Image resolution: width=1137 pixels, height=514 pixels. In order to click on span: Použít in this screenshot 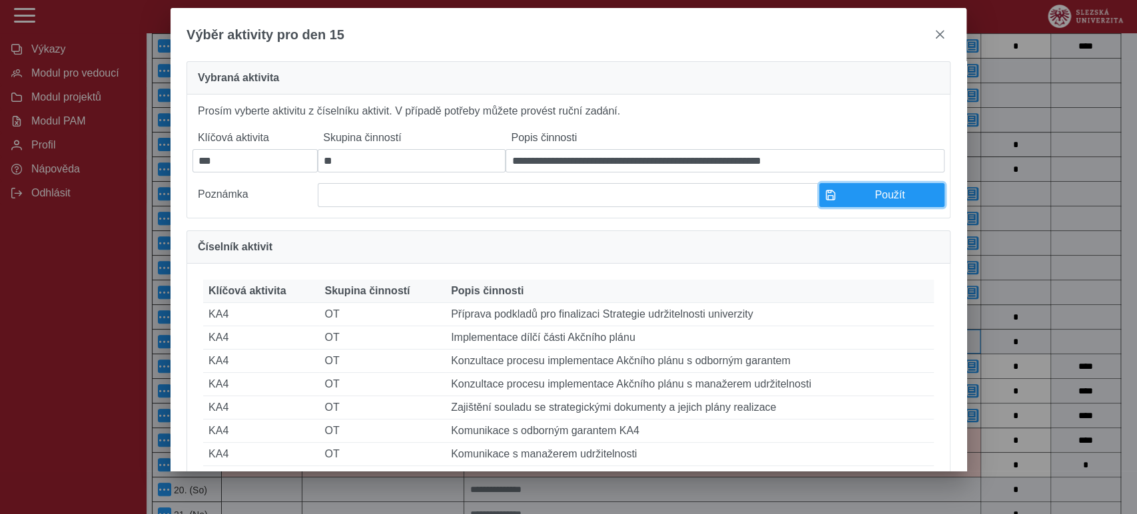, I will do `click(890, 195)`.